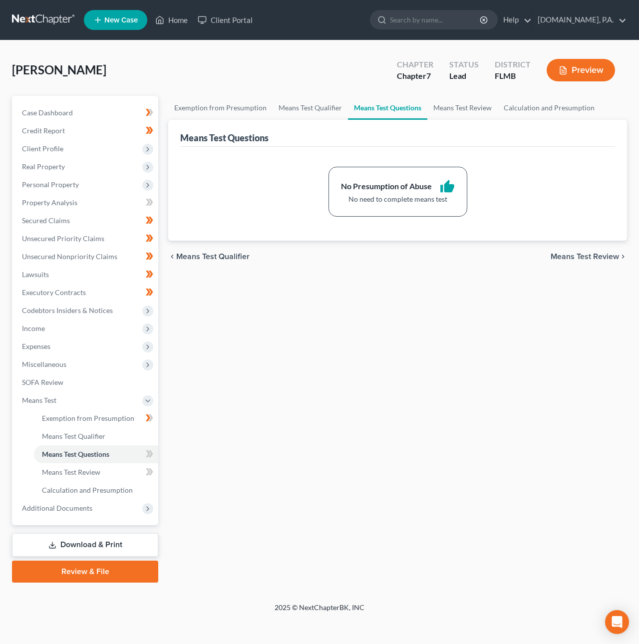  I want to click on button: Preview, so click(580, 70).